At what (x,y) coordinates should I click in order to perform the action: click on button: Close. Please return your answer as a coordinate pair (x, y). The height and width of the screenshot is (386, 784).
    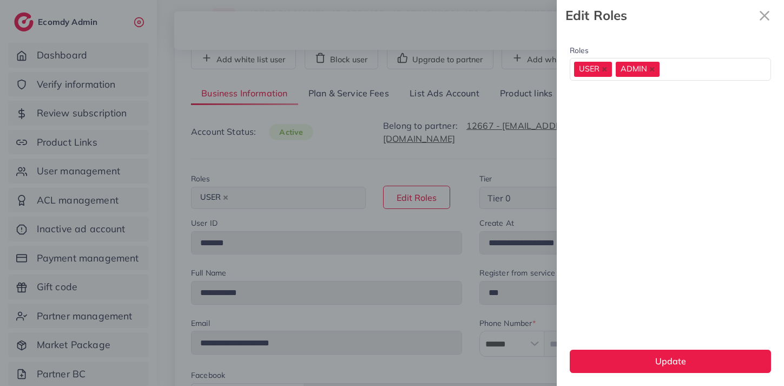
    Looking at the image, I should click on (764, 15).